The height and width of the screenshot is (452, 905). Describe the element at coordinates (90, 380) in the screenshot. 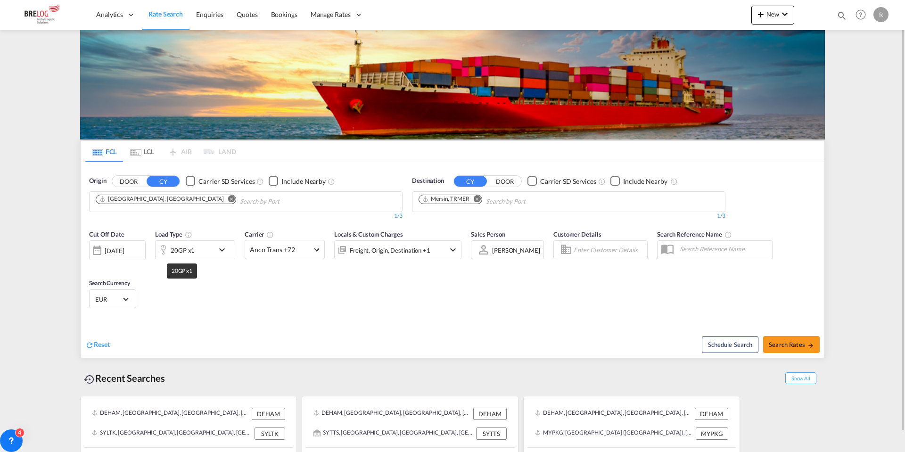

I see `md-icon: icon-backup-restore` at that location.